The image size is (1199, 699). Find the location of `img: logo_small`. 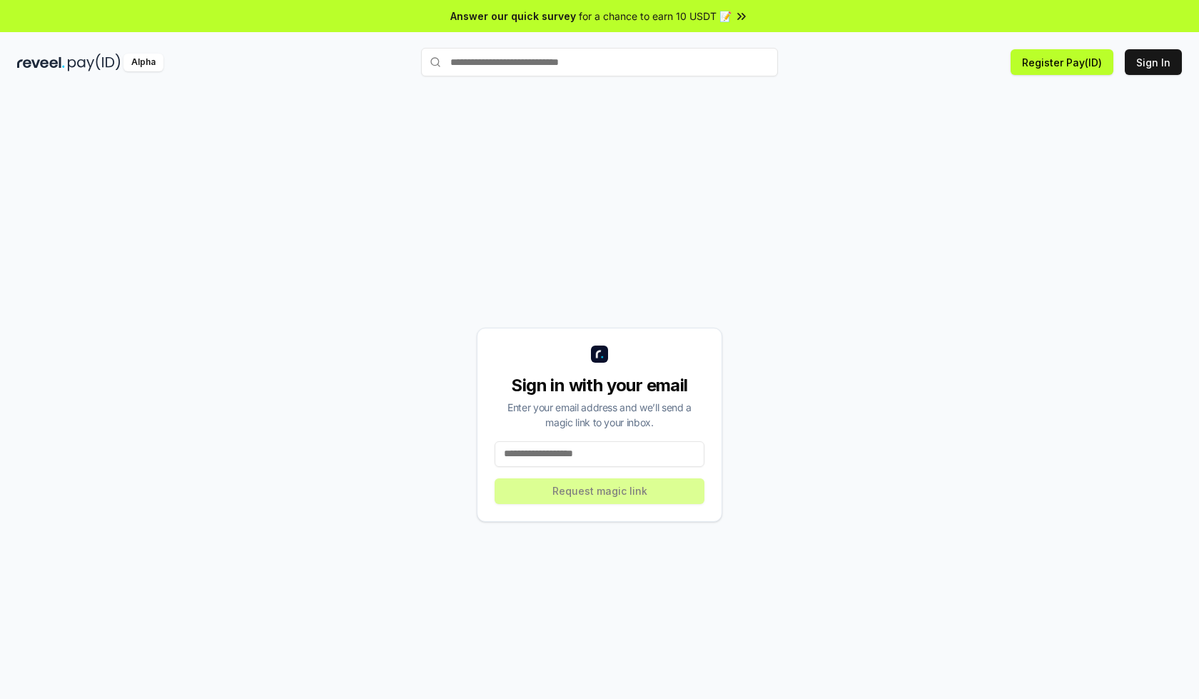

img: logo_small is located at coordinates (600, 354).